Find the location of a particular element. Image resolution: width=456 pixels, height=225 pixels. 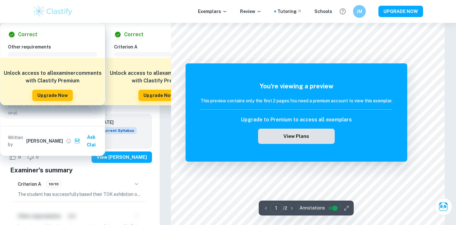

div: This exemplar is based on the current syllabus. Feel free to refer to it for inspiration/ideas wh... is located at coordinates (118, 130).